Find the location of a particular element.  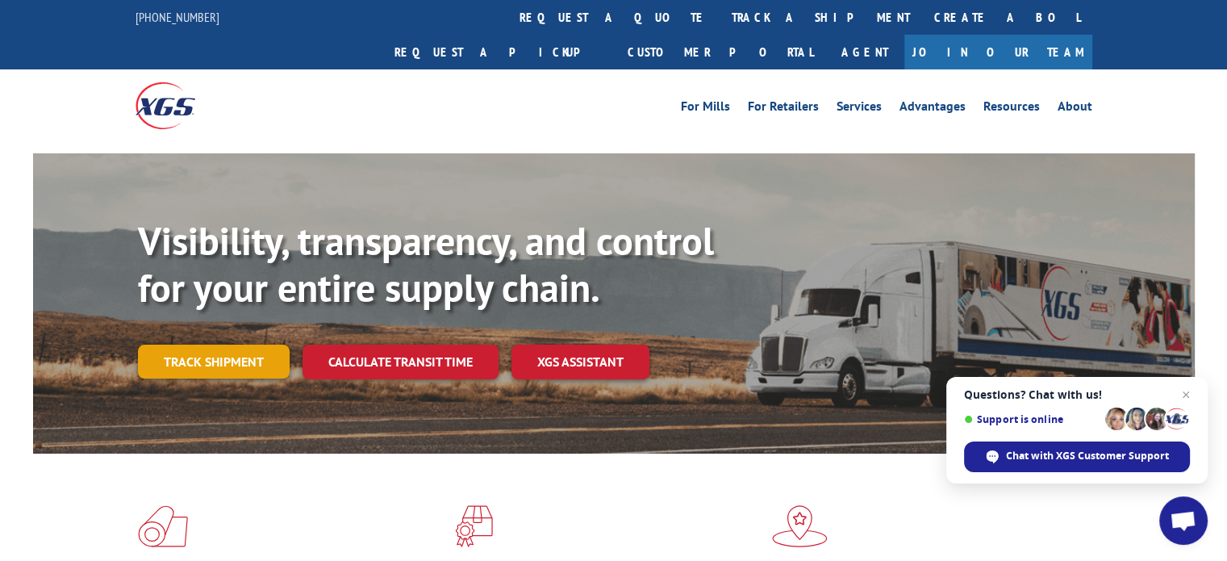

a: Customer Portal is located at coordinates (720, 52).